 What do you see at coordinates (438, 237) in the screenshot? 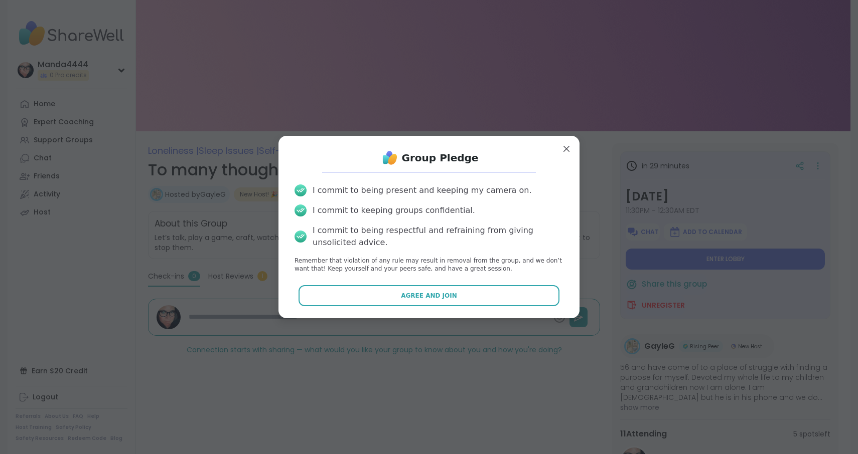
I see `div: I commit to being respectful and refraining from giving unsolicited advice.` at bounding box center [438, 237].